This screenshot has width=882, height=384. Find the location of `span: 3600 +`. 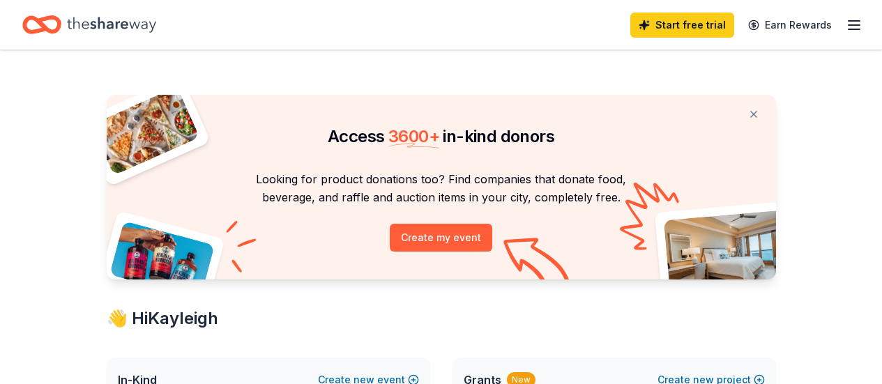

span: 3600 + is located at coordinates (413, 136).